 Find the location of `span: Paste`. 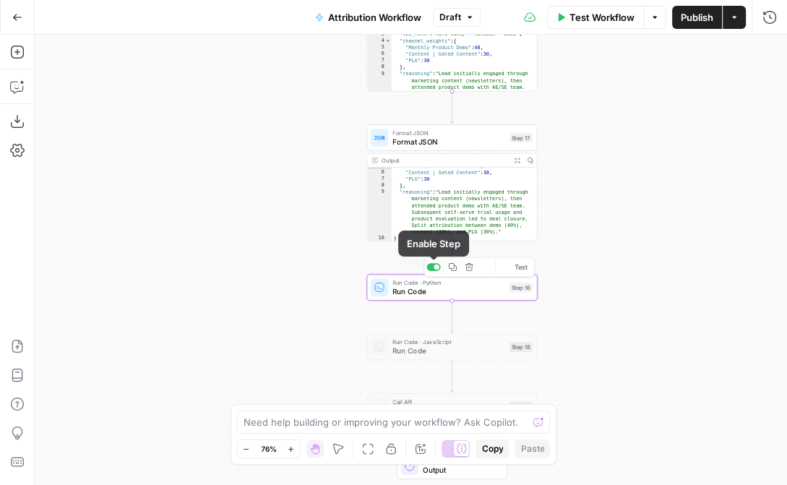

span: Paste is located at coordinates (532, 449).